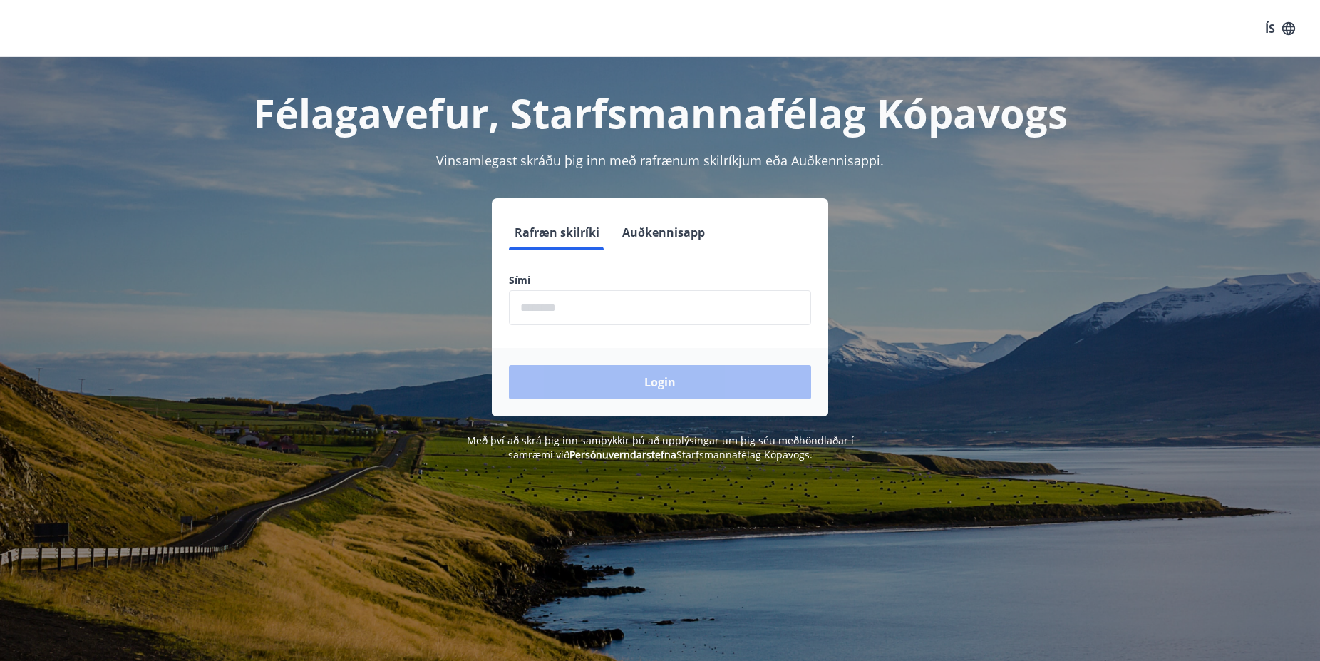  I want to click on label: Sími, so click(660, 280).